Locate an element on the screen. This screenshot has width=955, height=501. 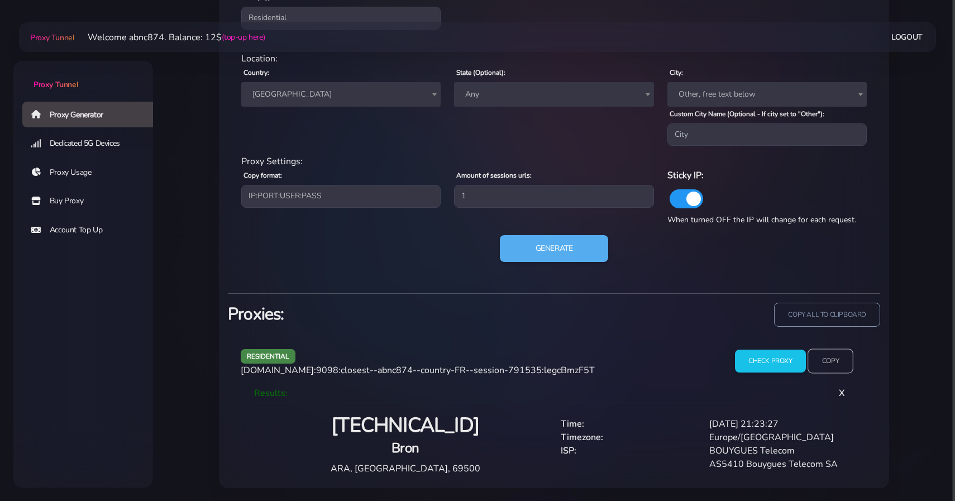
a: Buy Proxy is located at coordinates (92, 201).